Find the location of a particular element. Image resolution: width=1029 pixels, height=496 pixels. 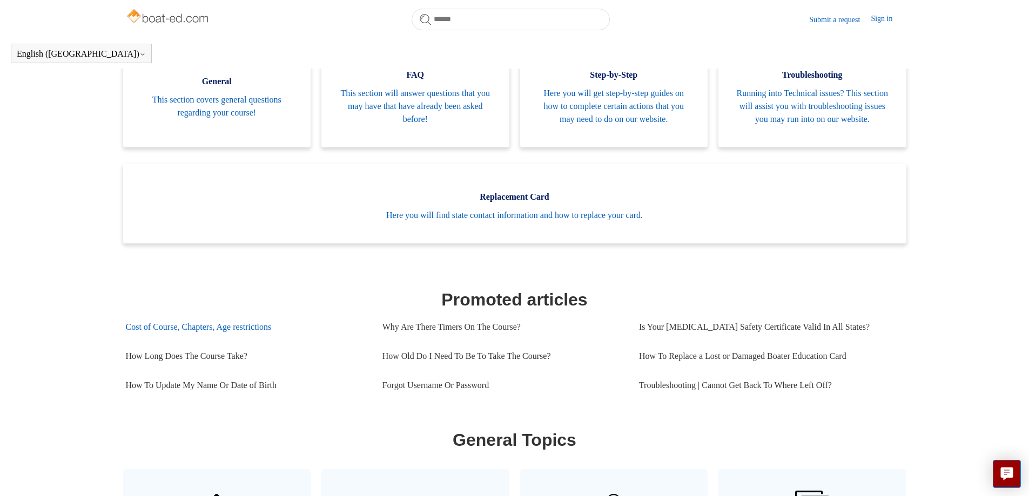

a: Cost of Course, Chapters, Age restrictions is located at coordinates (246, 327).